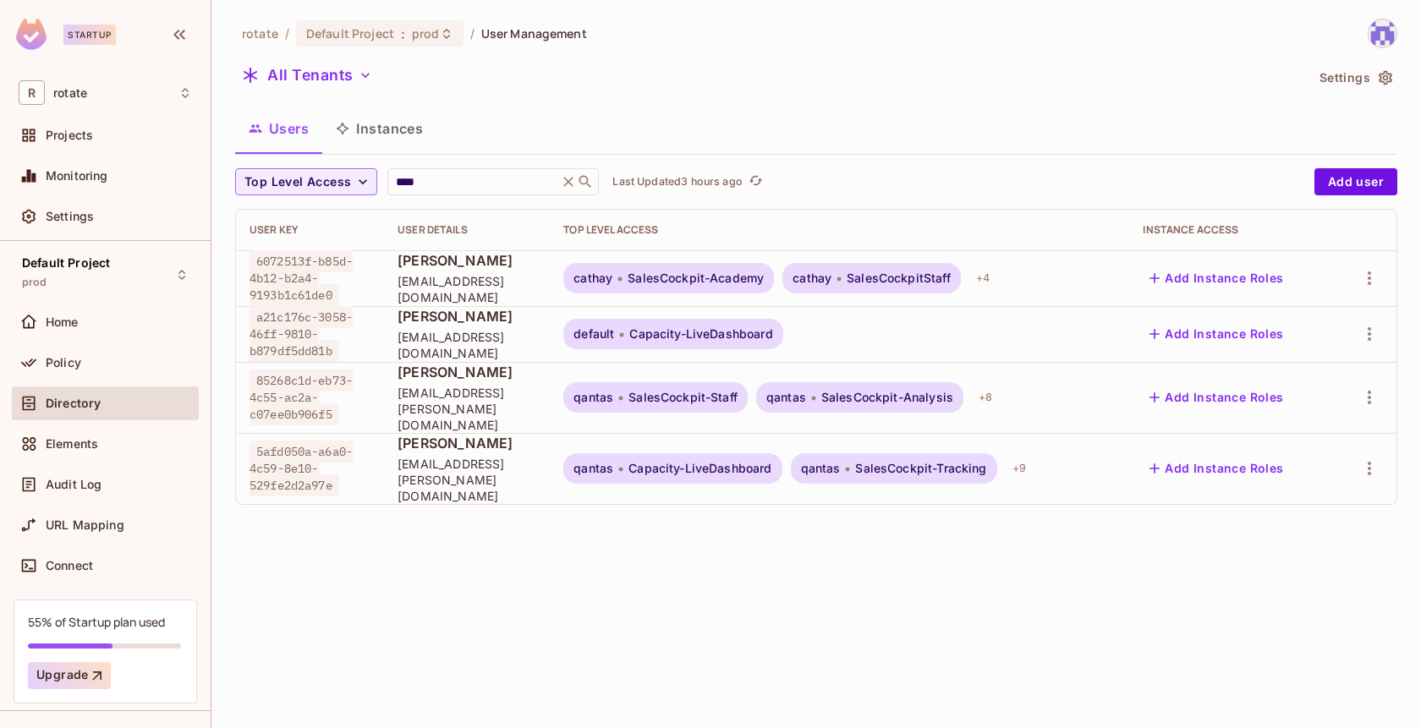  I want to click on span: Top Level Access, so click(298, 182).